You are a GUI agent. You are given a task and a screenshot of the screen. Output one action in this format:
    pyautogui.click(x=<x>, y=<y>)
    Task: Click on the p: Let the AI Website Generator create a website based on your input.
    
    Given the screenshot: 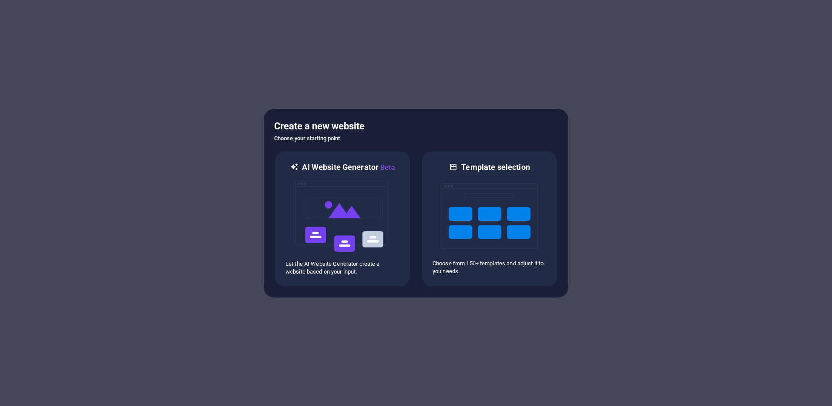 What is the action you would take?
    pyautogui.click(x=343, y=268)
    